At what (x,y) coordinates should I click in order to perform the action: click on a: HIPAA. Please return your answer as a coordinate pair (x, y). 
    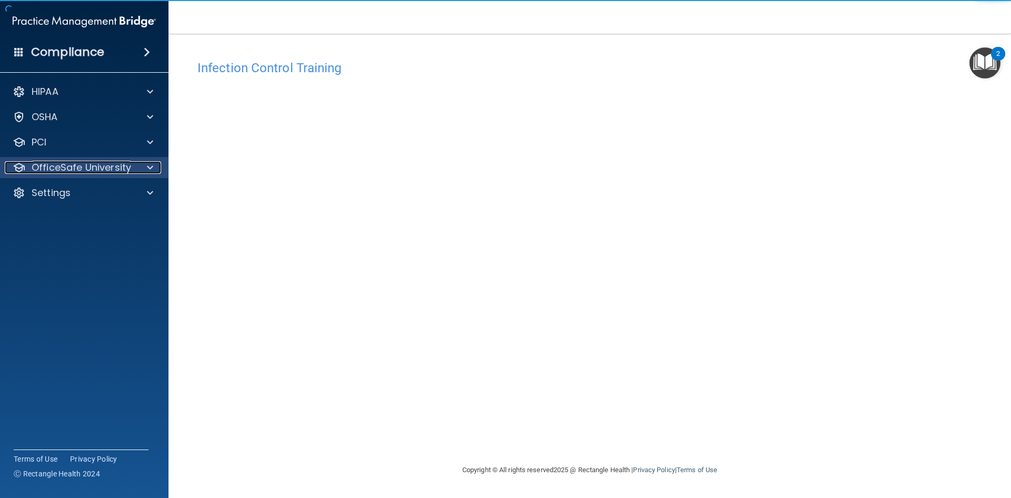
    Looking at the image, I should click on (83, 92).